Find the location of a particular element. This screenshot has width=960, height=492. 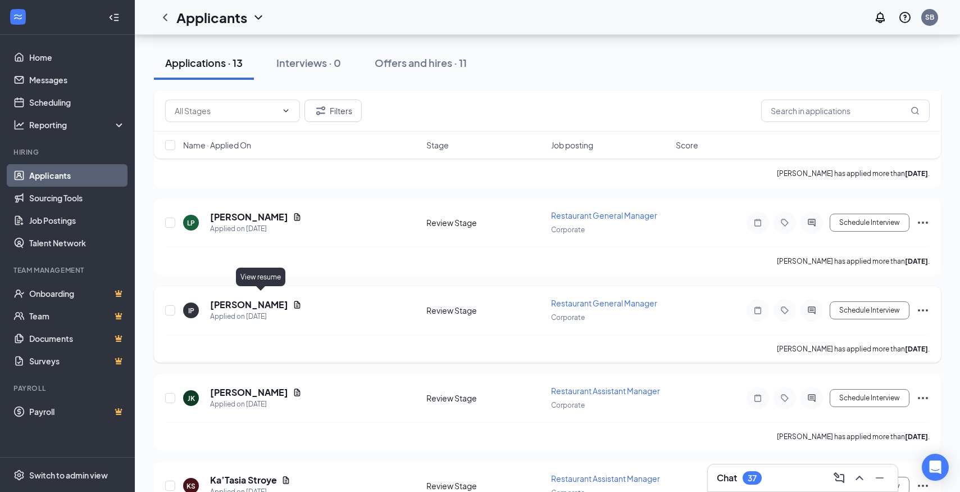

a: Job Postings is located at coordinates (77, 220).